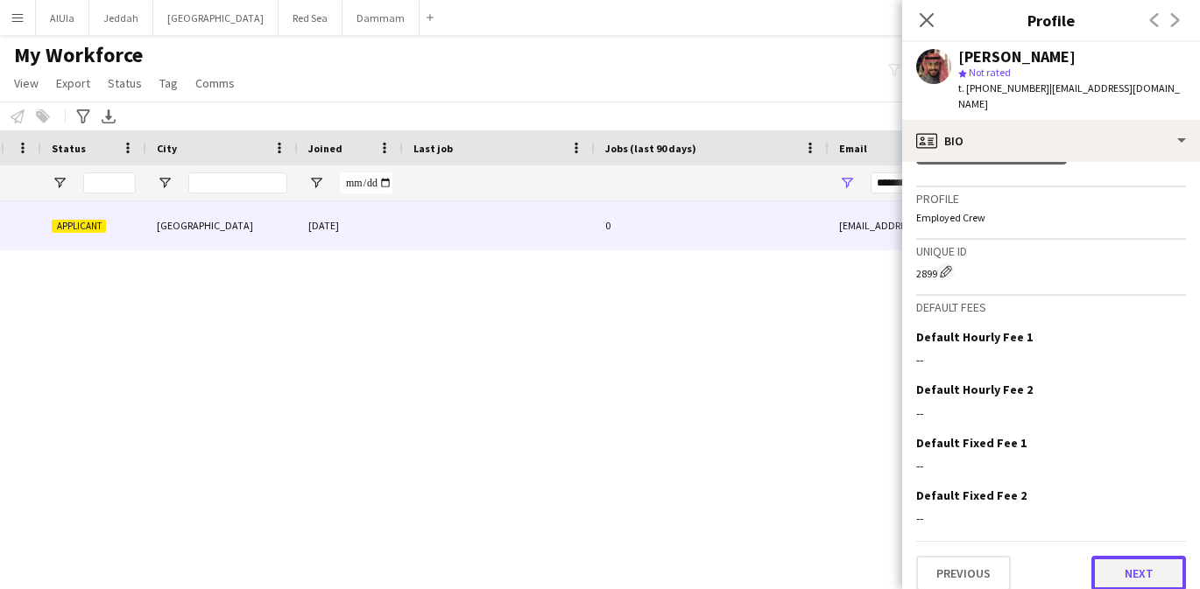 The image size is (1200, 589). Describe the element at coordinates (237, 183) in the screenshot. I see `input: City Filter Input` at that location.